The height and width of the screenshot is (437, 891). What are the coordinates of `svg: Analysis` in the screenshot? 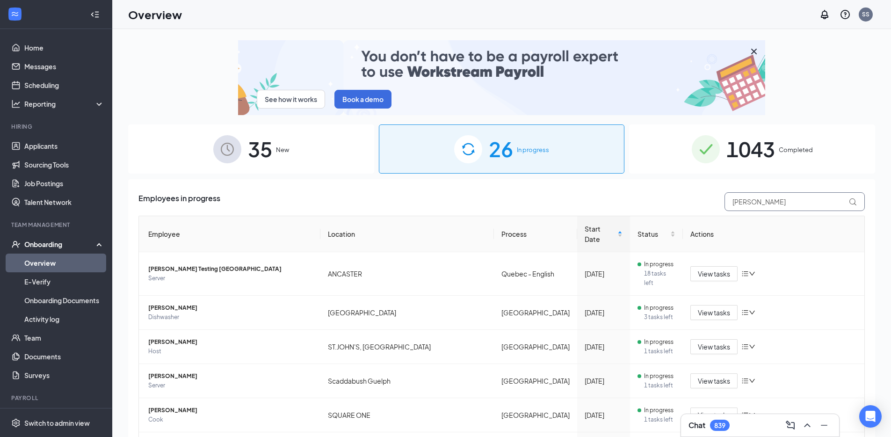 It's located at (16, 104).